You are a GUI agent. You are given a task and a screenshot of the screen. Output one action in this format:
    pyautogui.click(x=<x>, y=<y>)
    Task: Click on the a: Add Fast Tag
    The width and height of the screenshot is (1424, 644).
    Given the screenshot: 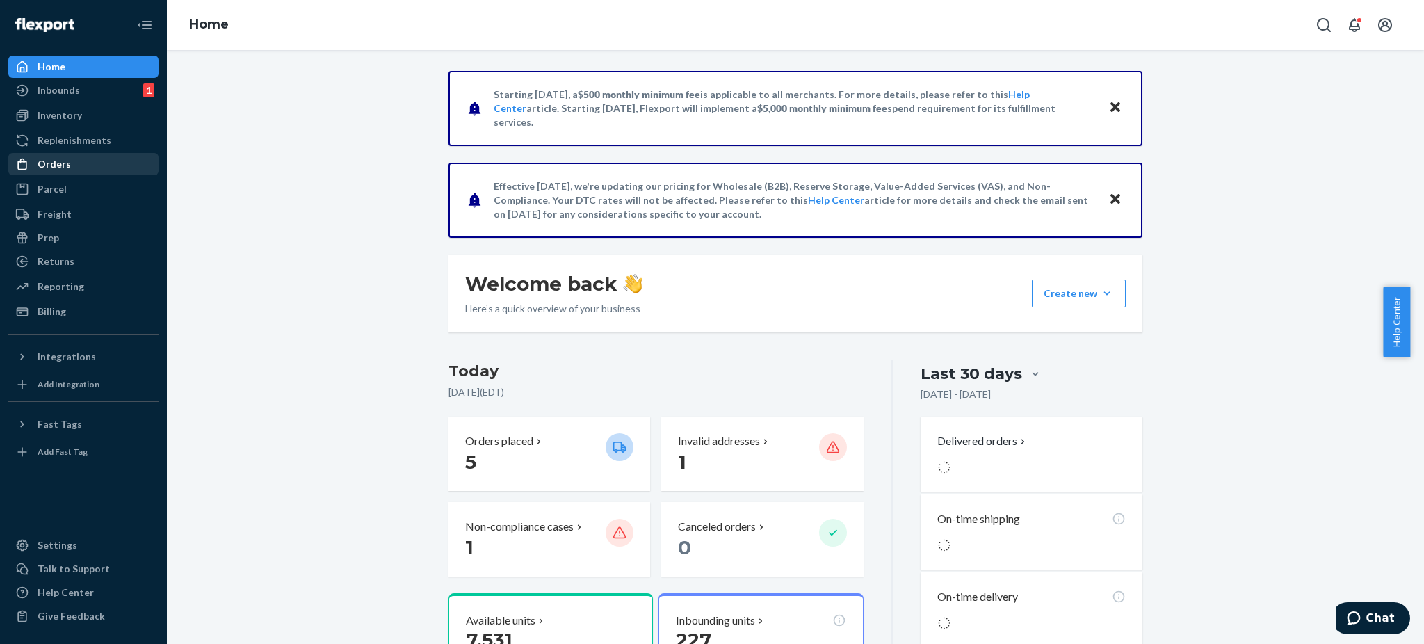 What is the action you would take?
    pyautogui.click(x=83, y=452)
    